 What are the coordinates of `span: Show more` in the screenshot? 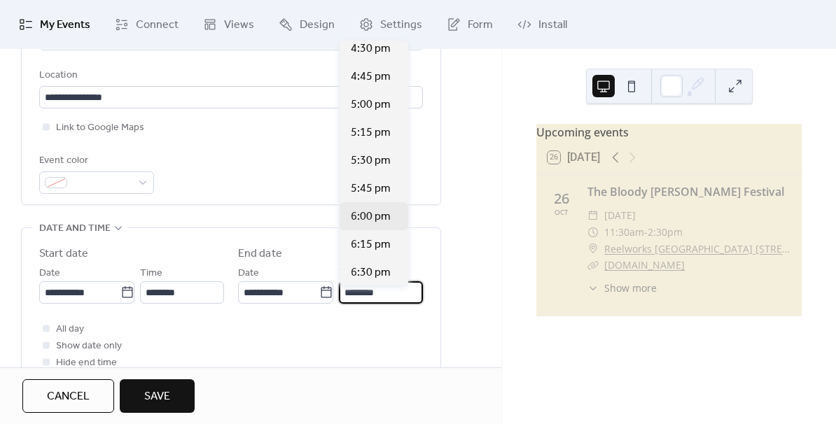 It's located at (630, 288).